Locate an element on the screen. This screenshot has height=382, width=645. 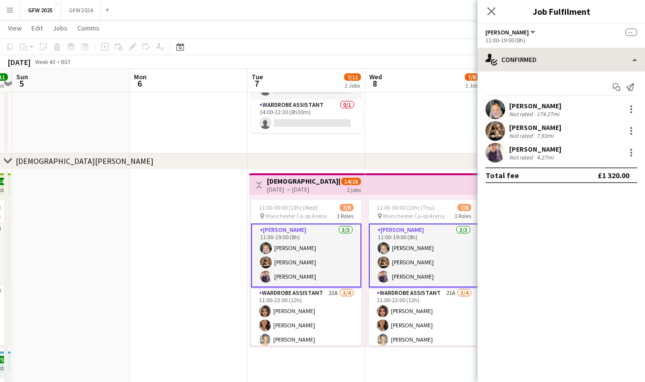
span: 6 is located at coordinates (139, 83).